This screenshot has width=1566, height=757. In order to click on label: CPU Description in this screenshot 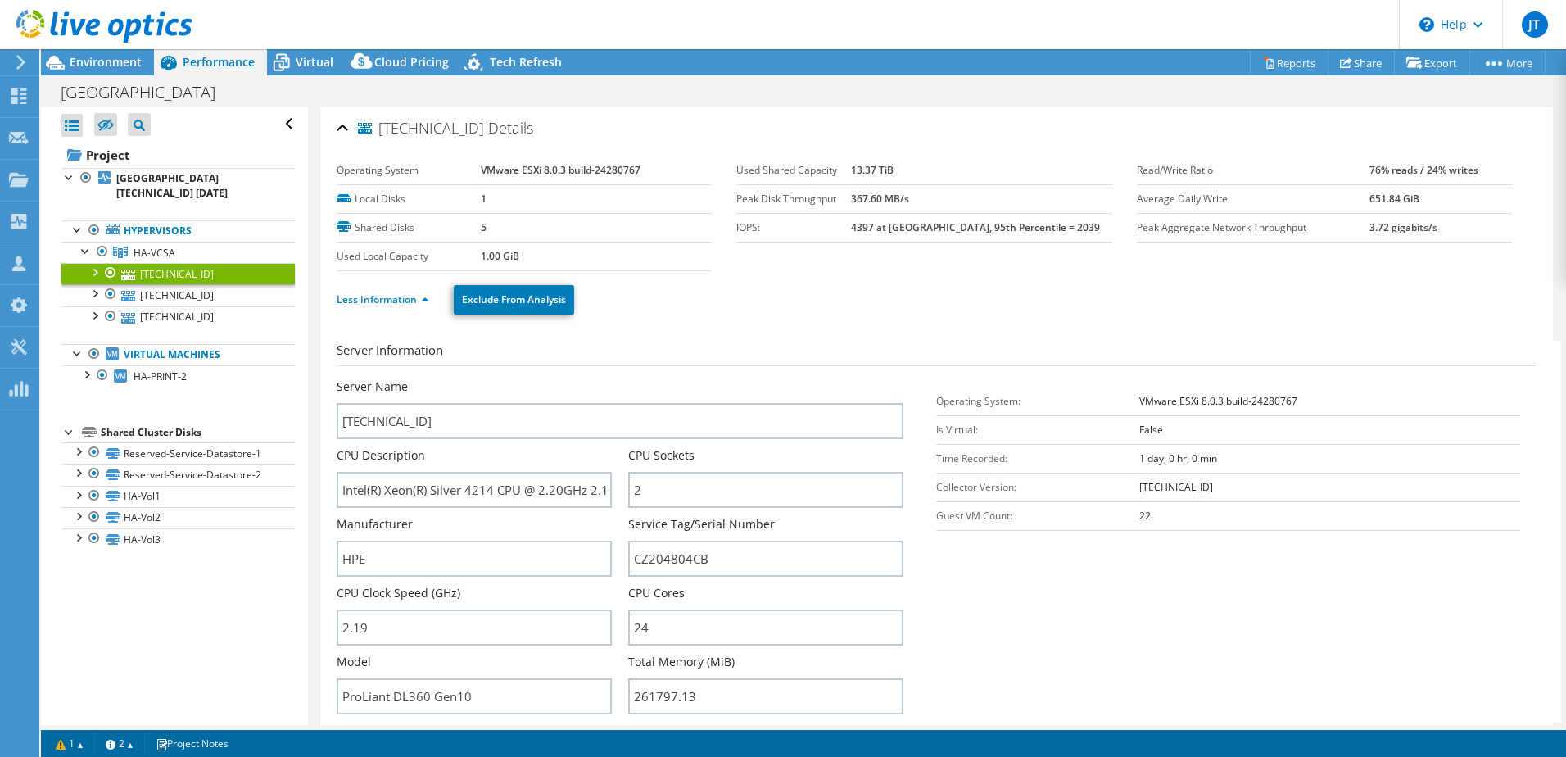, I will do `click(381, 455)`.